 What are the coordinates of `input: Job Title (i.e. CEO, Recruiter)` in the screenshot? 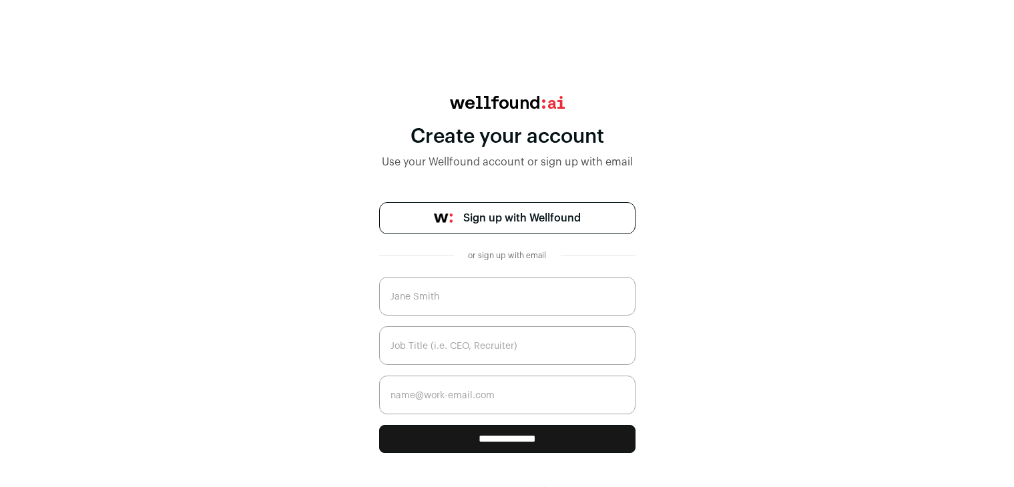 It's located at (507, 346).